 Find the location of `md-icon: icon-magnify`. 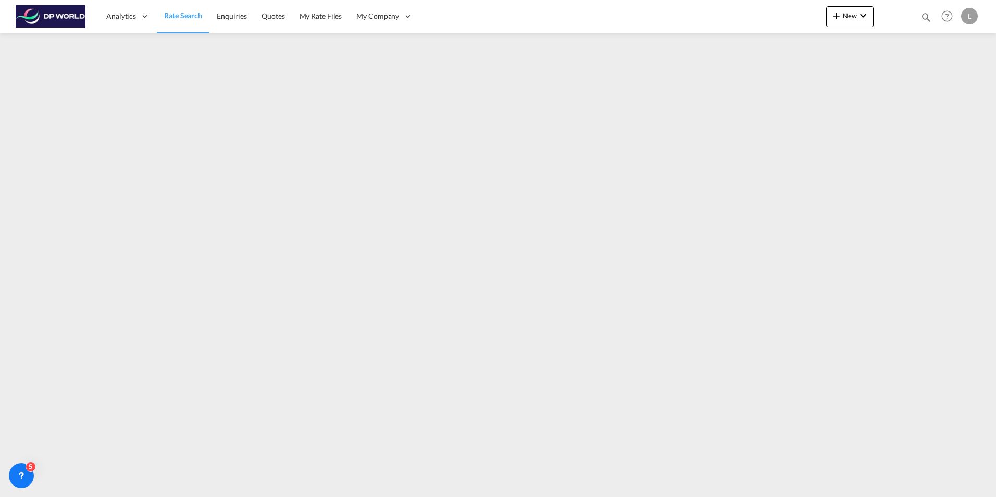

md-icon: icon-magnify is located at coordinates (927, 17).